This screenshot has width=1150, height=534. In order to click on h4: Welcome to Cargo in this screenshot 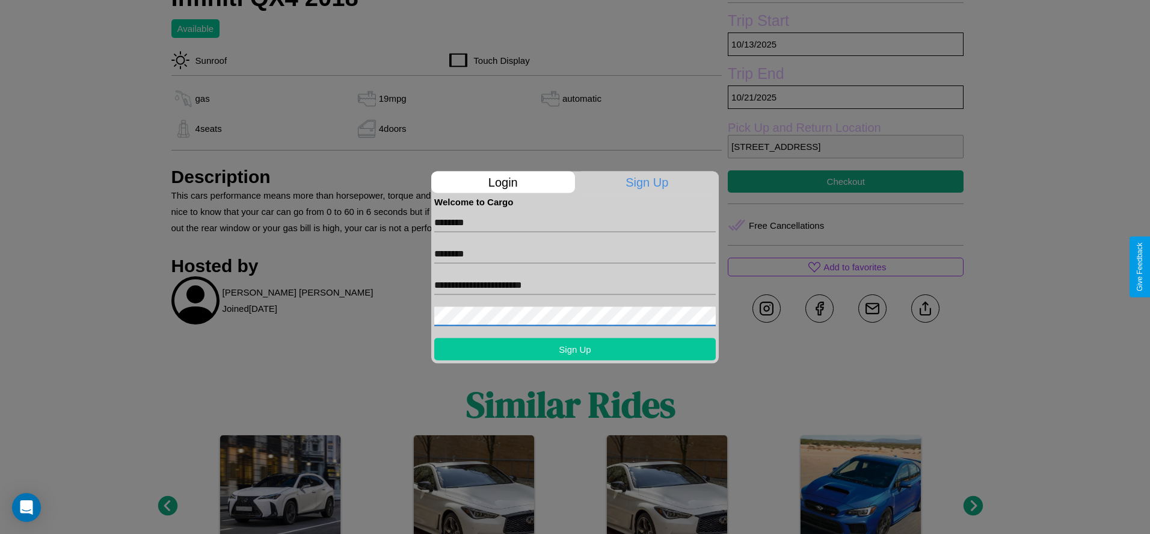, I will do `click(575, 201)`.